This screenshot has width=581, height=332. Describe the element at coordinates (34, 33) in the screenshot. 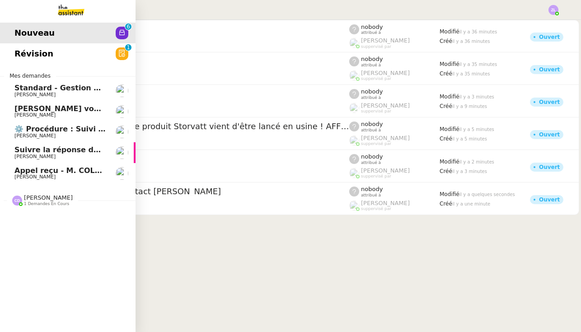

I see `span: Nouveau` at that location.